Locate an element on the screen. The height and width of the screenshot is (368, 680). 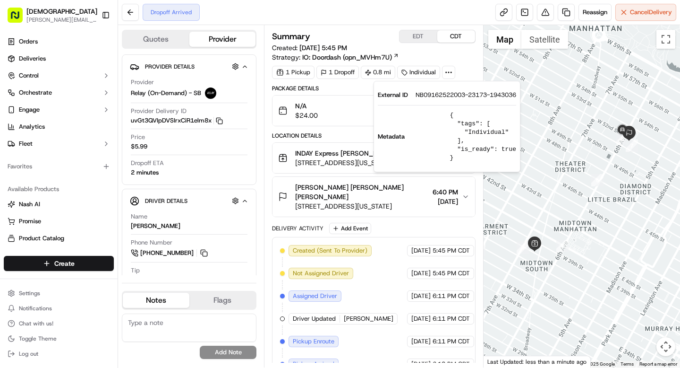
span: Settings is located at coordinates (29, 293).